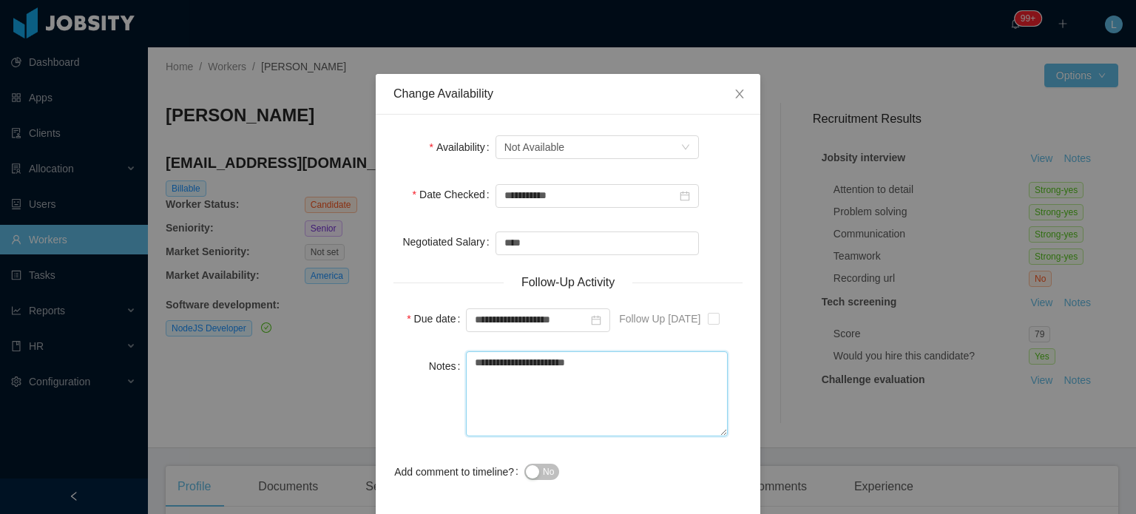 Image resolution: width=1136 pixels, height=514 pixels. I want to click on span: No, so click(548, 472).